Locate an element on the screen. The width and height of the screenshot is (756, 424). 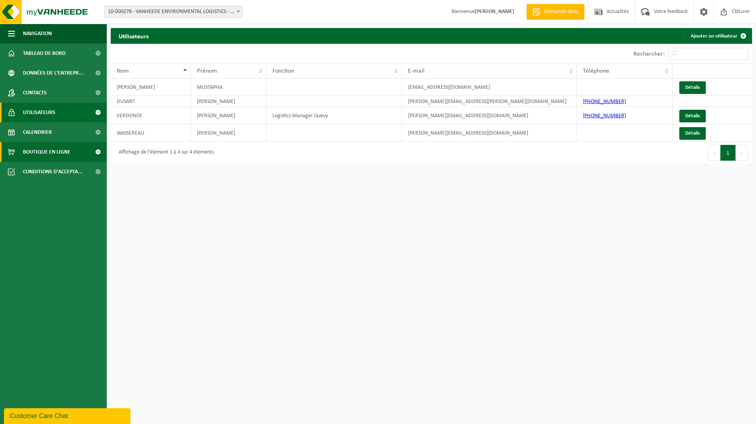
span: Tableau de bord is located at coordinates (44, 53).